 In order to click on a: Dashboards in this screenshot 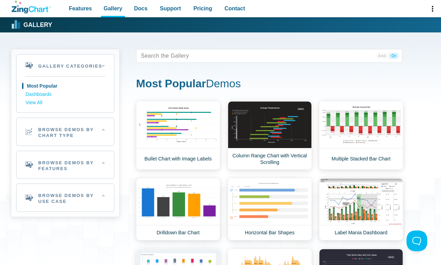, I will do `click(65, 94)`.